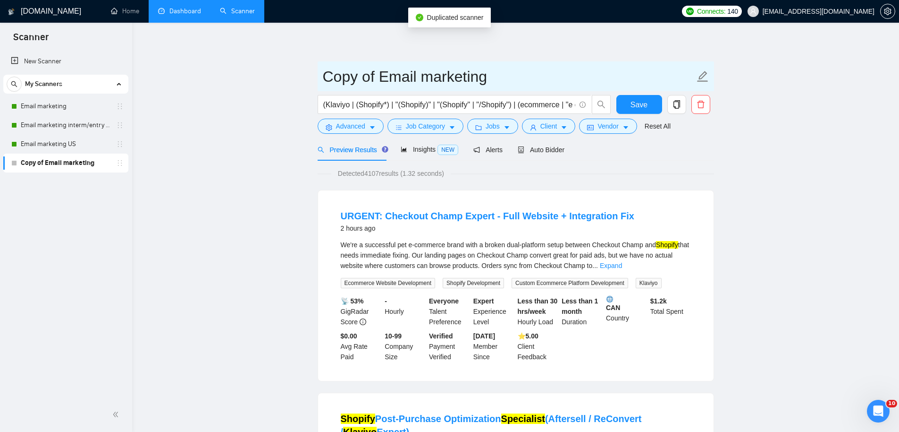  What do you see at coordinates (488, 216) in the screenshot?
I see `a: URGENT: Checkout Champ Expert - Full Website + Integration Fix` at bounding box center [488, 216].